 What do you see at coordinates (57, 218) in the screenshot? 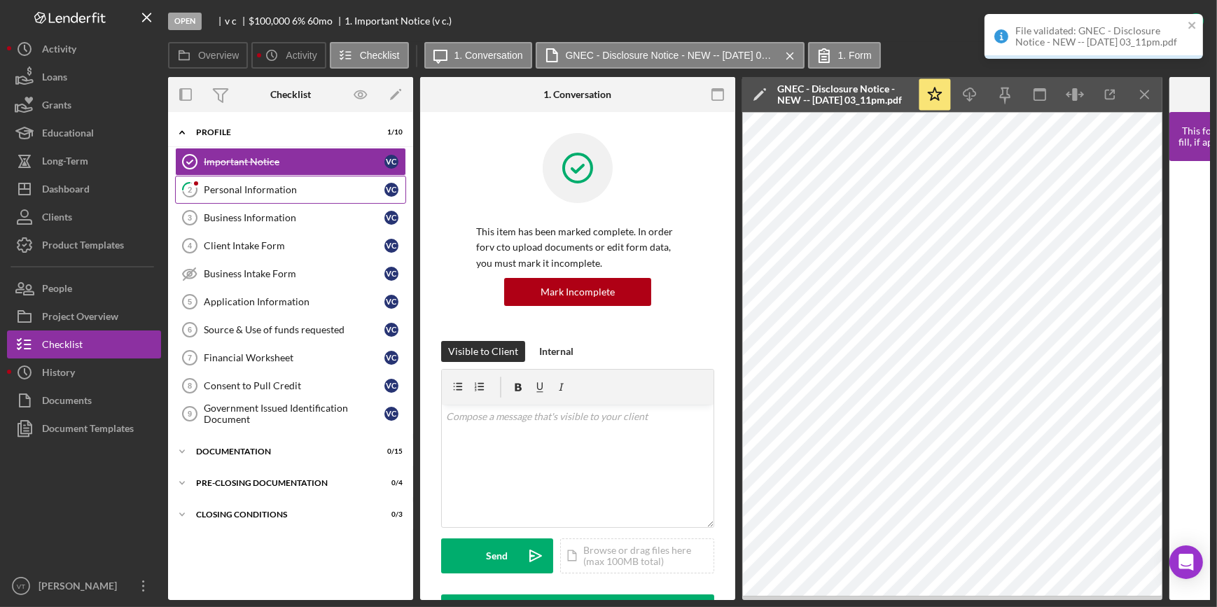
I see `div: Clients` at bounding box center [57, 218].